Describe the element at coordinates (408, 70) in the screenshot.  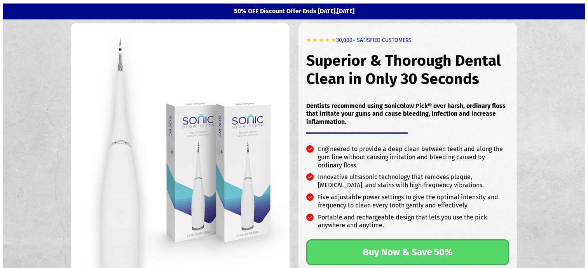
I see `h1: Superior & Thorough Dental Clean in Only 30 Seconds` at that location.